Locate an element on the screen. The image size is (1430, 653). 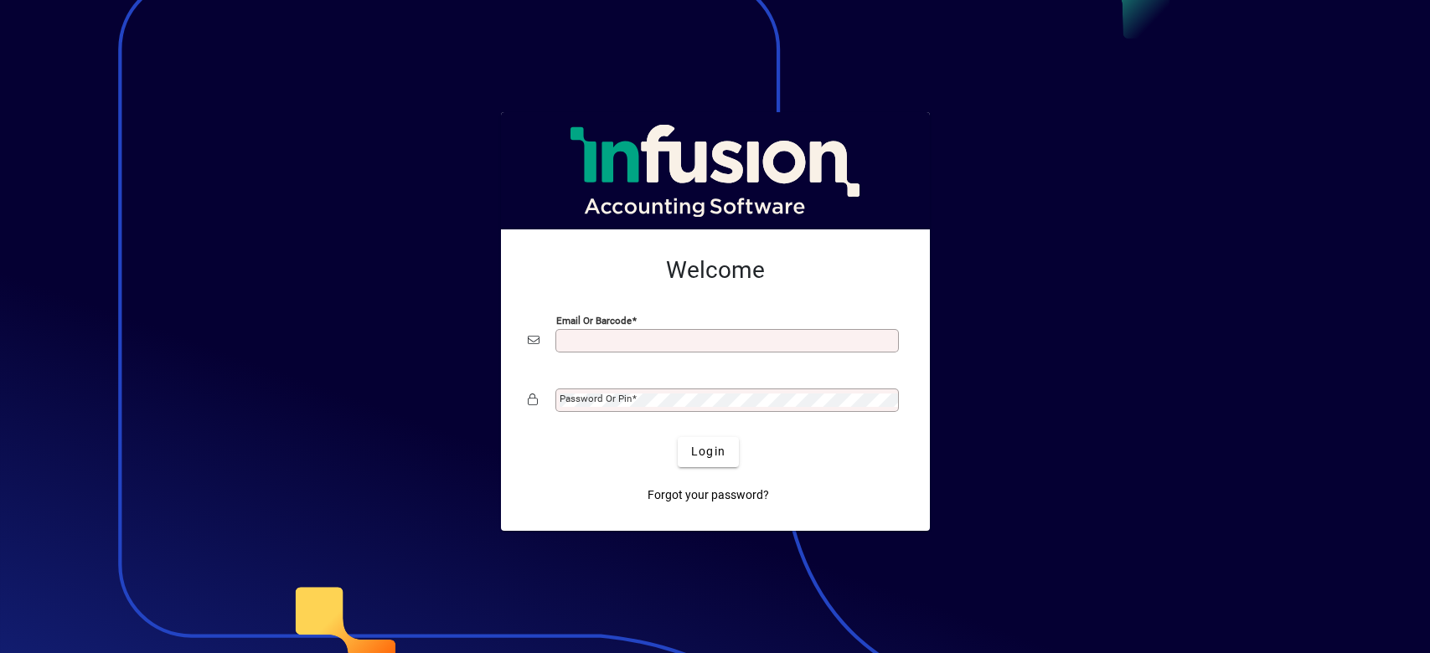
button: Login is located at coordinates (708, 452).